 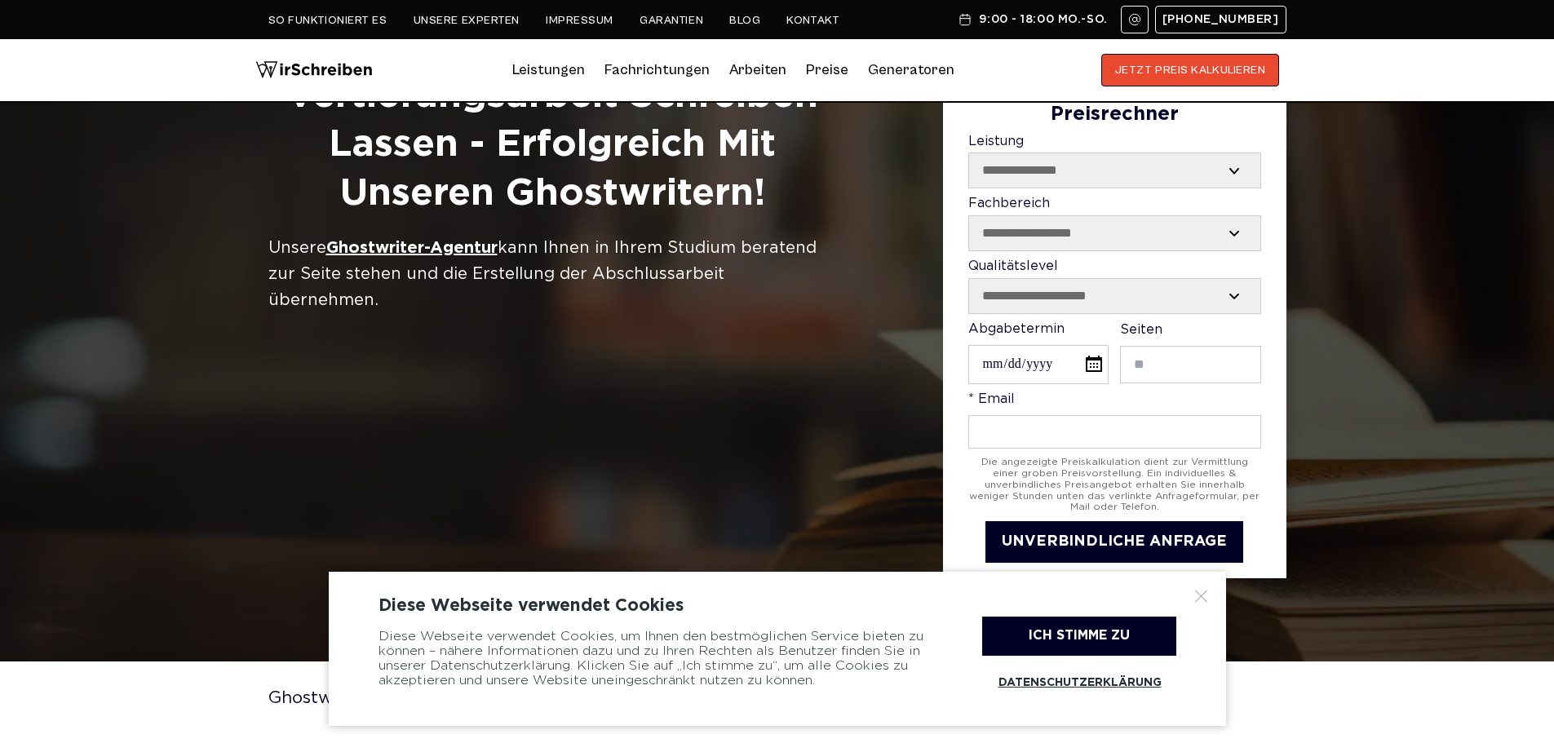 I want to click on select: Leistung, so click(x=1114, y=171).